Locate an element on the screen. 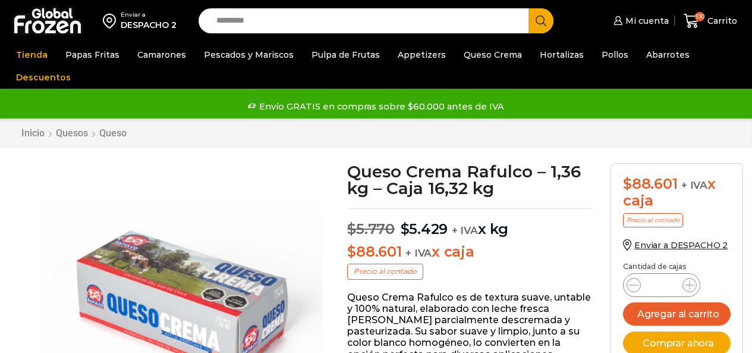 The width and height of the screenshot is (752, 353). nav: Breadcrumb is located at coordinates (74, 133).